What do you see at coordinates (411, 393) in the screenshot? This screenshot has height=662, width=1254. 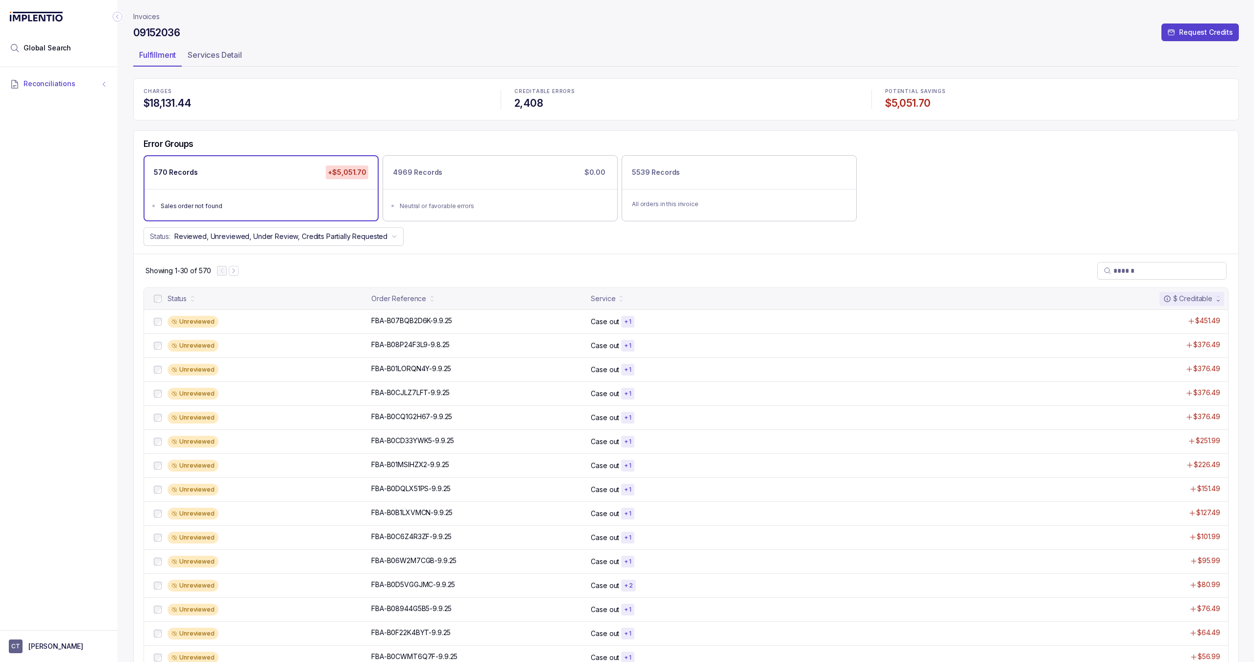 I see `p: FBA-B0CJLZ7LFT-9.9.25` at bounding box center [411, 393].